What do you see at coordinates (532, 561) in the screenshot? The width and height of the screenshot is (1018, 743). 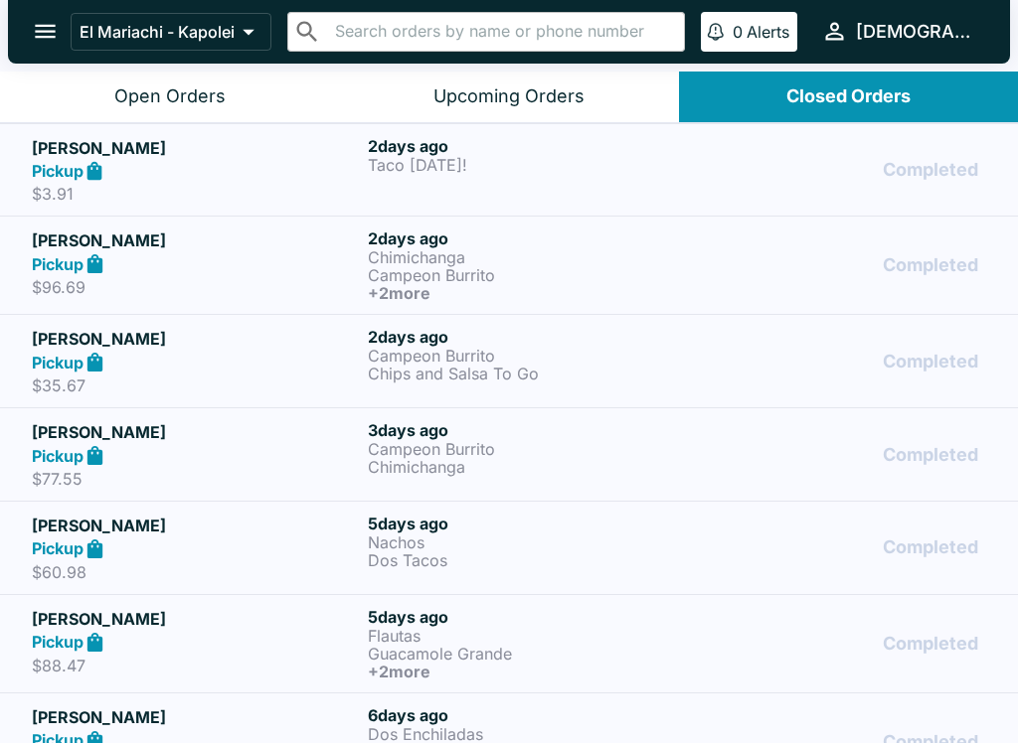 I see `p: Dos Tacos` at bounding box center [532, 561].